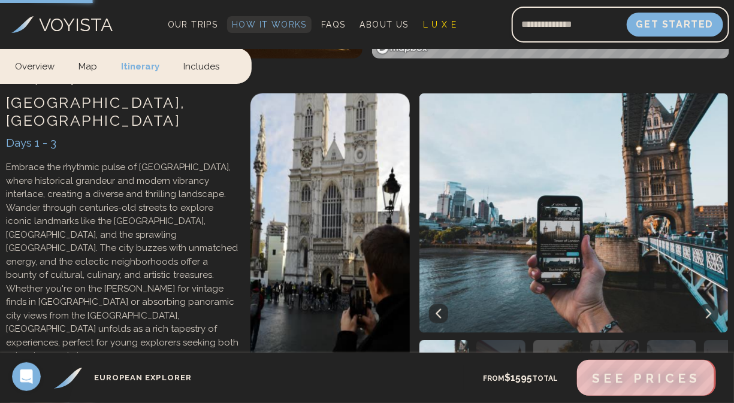  What do you see at coordinates (122, 143) in the screenshot?
I see `div: Days 1 - 3` at bounding box center [122, 143].